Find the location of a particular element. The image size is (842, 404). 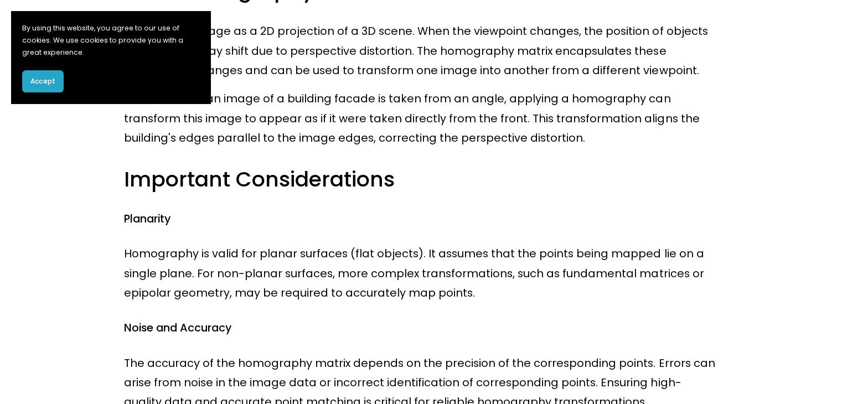

h4: Planarity is located at coordinates (421, 219).